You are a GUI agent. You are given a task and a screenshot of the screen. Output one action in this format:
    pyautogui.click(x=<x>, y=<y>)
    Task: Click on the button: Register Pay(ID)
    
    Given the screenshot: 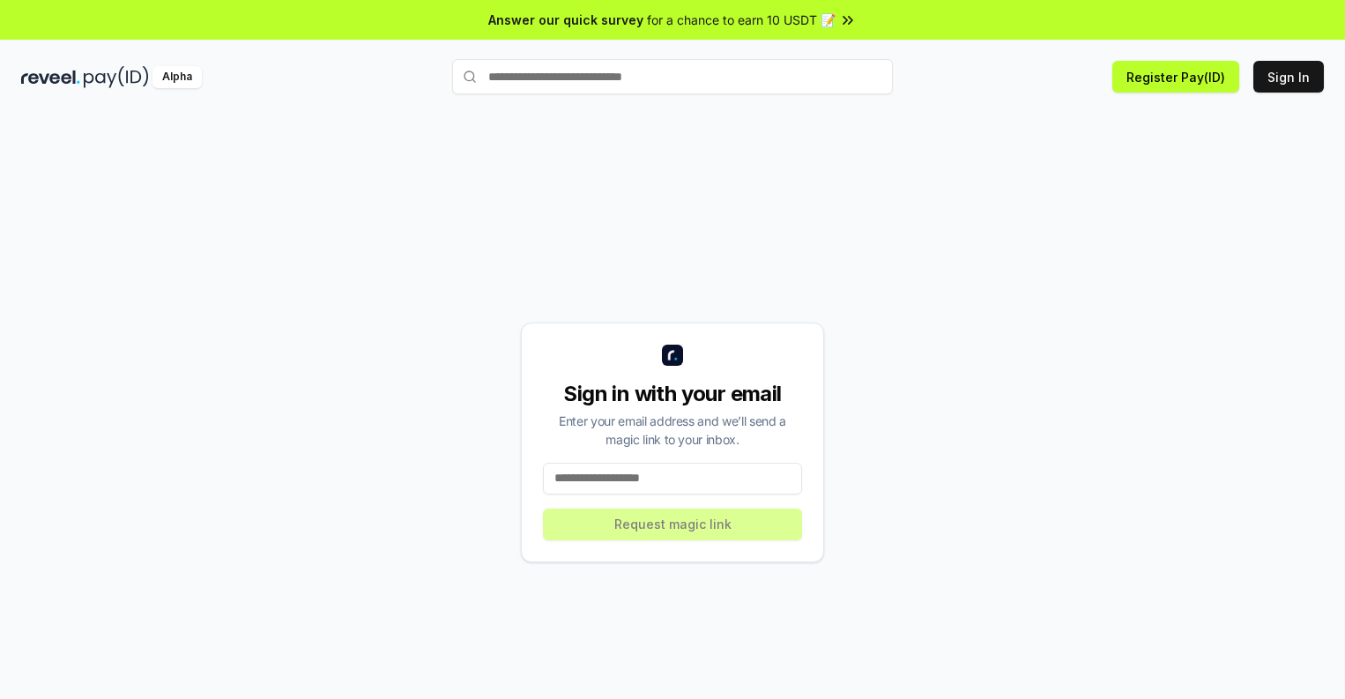 What is the action you would take?
    pyautogui.click(x=1176, y=77)
    